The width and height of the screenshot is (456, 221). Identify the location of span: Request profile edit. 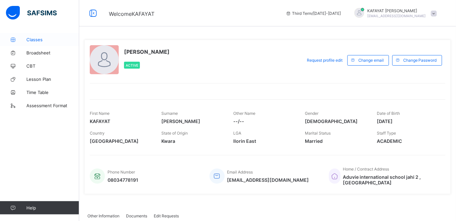
(325, 60).